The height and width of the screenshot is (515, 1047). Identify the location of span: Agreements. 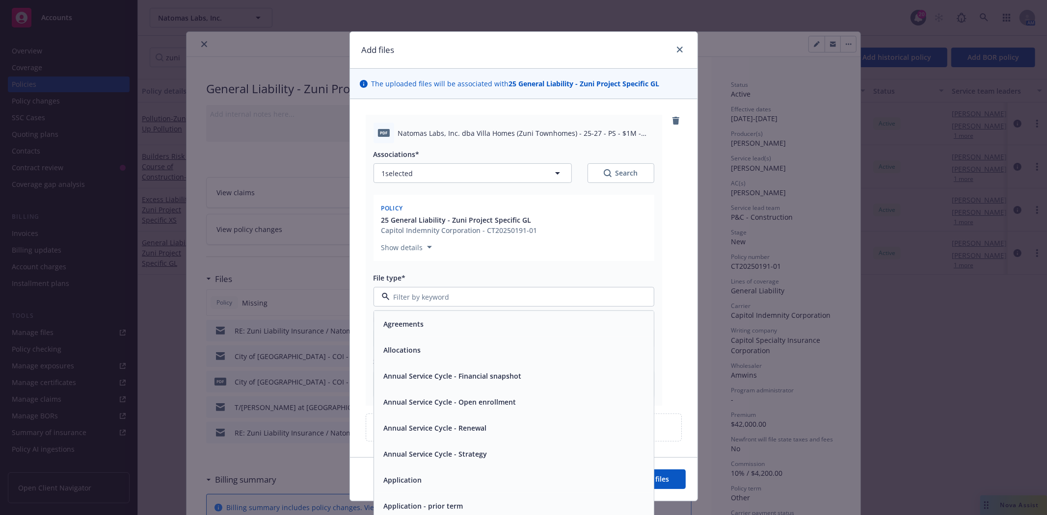
(404, 324).